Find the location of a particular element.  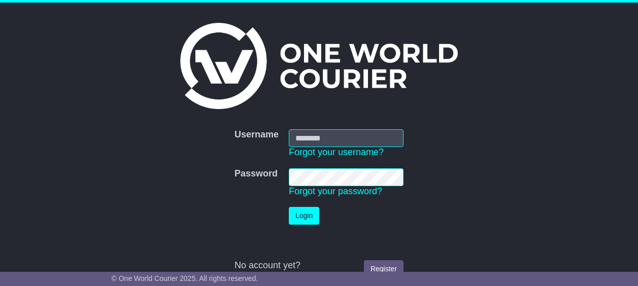

a: Register is located at coordinates (384, 269).